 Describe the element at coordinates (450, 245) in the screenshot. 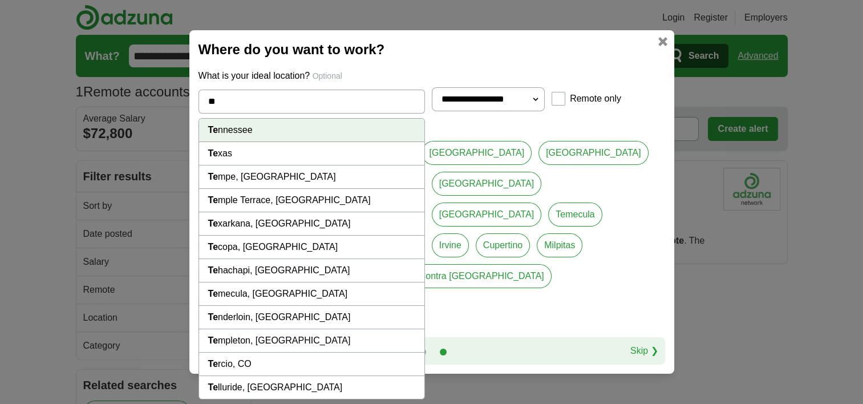

I see `a: Irvine` at that location.